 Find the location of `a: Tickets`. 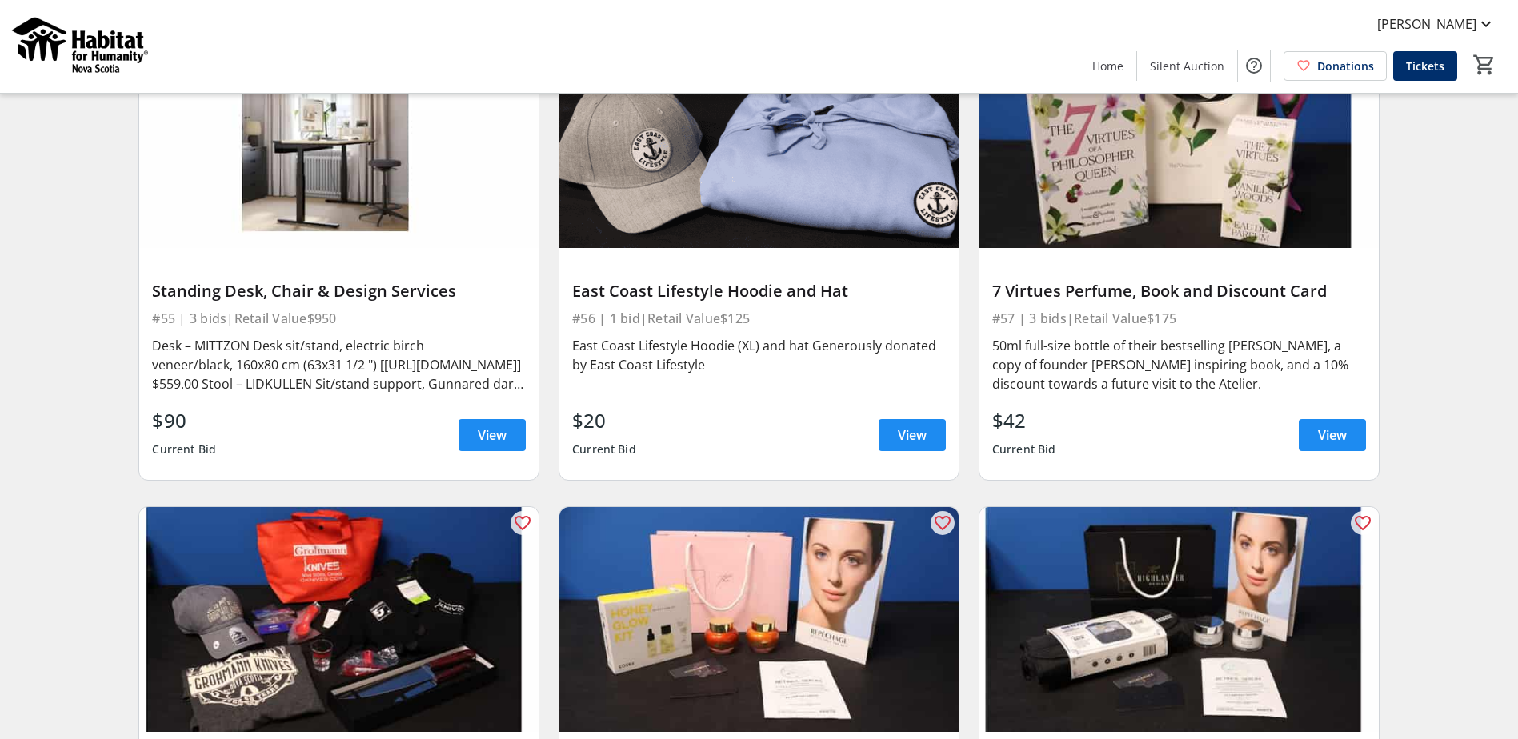

a: Tickets is located at coordinates (1425, 66).